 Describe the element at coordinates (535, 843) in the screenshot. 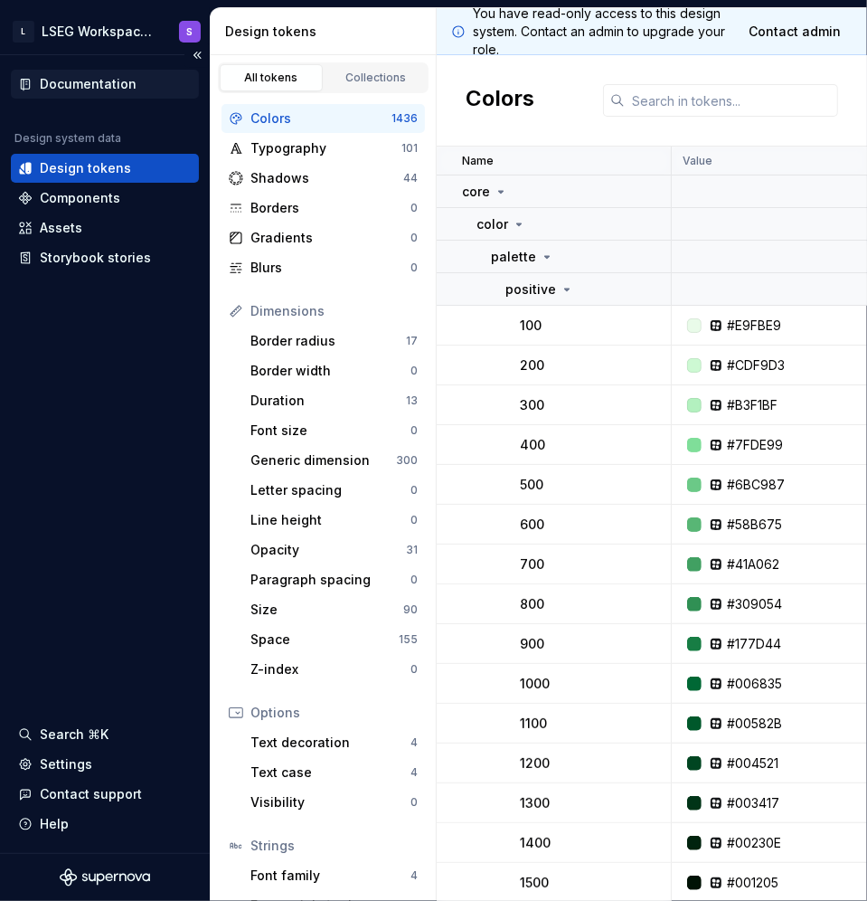

I see `p: 1400` at that location.